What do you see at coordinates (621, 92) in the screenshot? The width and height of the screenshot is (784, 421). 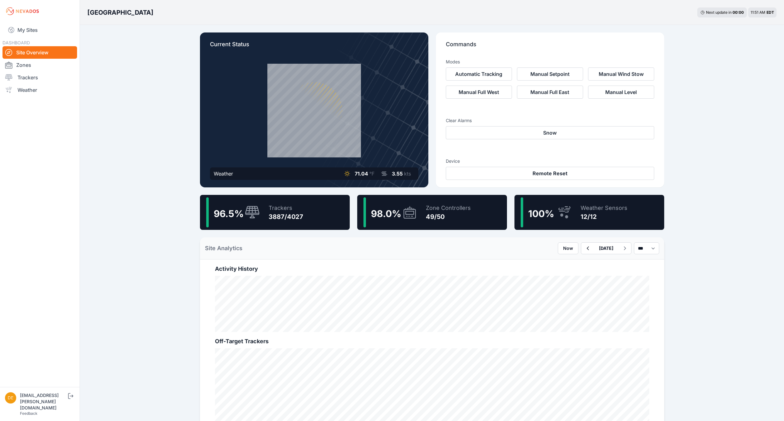 I see `button: Manual Level` at bounding box center [621, 92].